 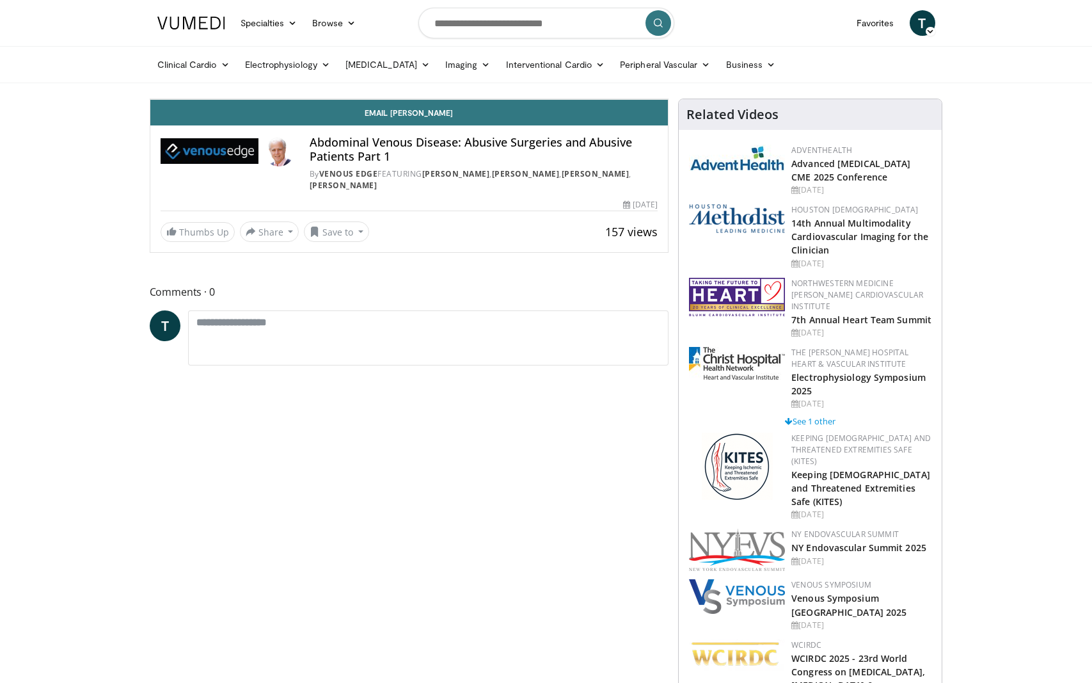 What do you see at coordinates (198, 232) in the screenshot?
I see `a: Thumbs Up` at bounding box center [198, 232].